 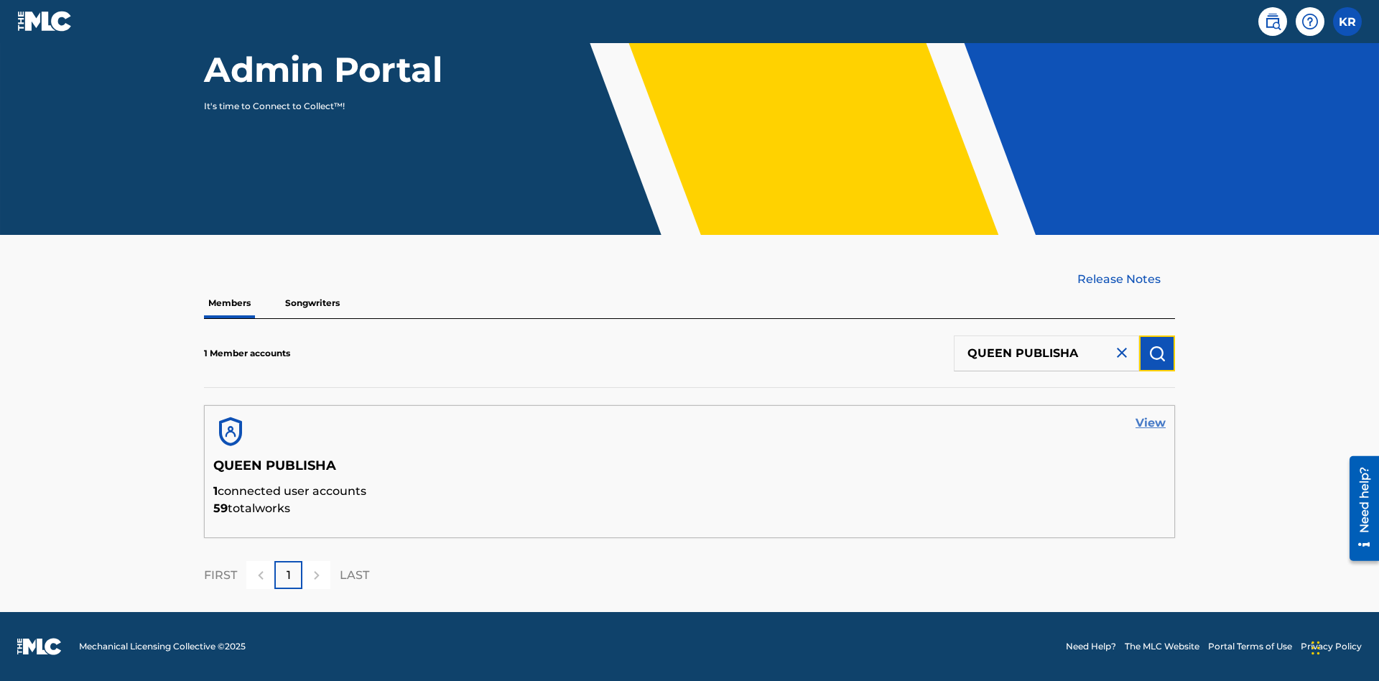 What do you see at coordinates (220, 575) in the screenshot?
I see `p: FIRST` at bounding box center [220, 575].